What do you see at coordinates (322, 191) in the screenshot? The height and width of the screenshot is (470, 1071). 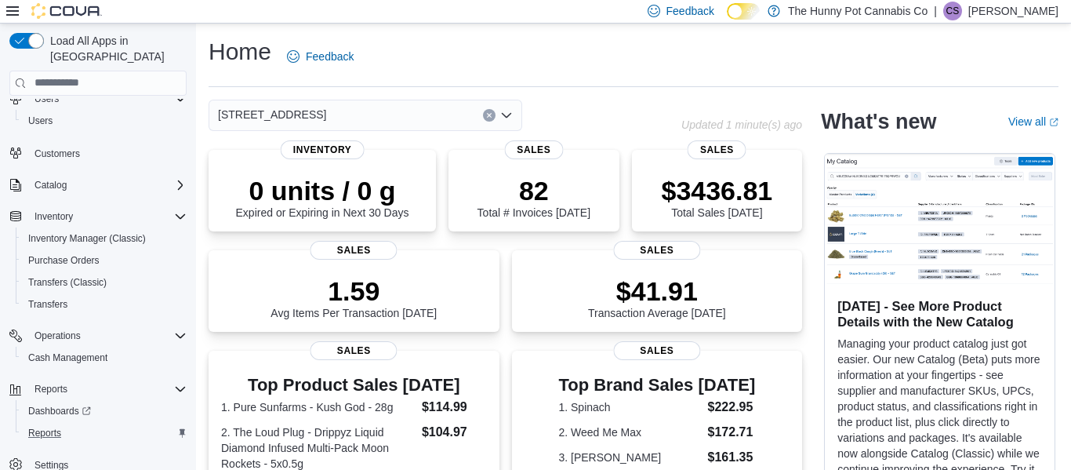 I see `p: 0 units / 0 g` at bounding box center [322, 191].